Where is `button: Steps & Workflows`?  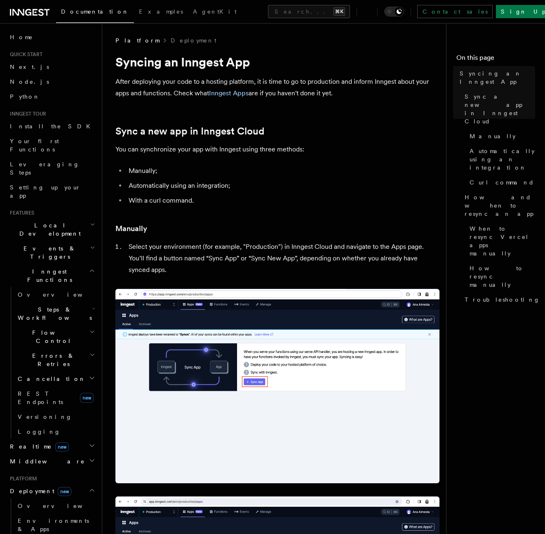 button: Steps & Workflows is located at coordinates (56, 314).